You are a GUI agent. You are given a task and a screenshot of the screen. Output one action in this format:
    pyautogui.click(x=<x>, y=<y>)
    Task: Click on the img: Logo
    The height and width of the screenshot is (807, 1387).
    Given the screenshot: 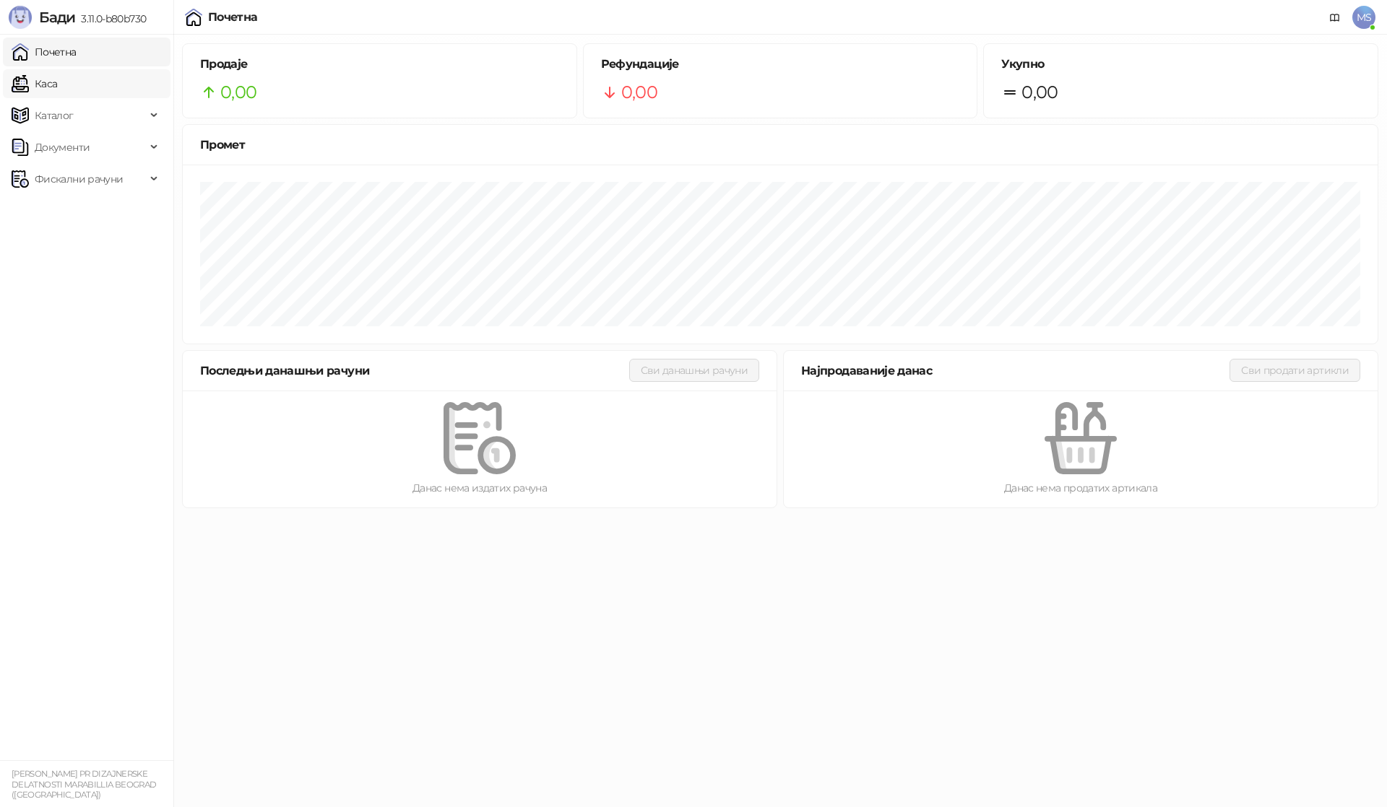 What is the action you would take?
    pyautogui.click(x=20, y=17)
    